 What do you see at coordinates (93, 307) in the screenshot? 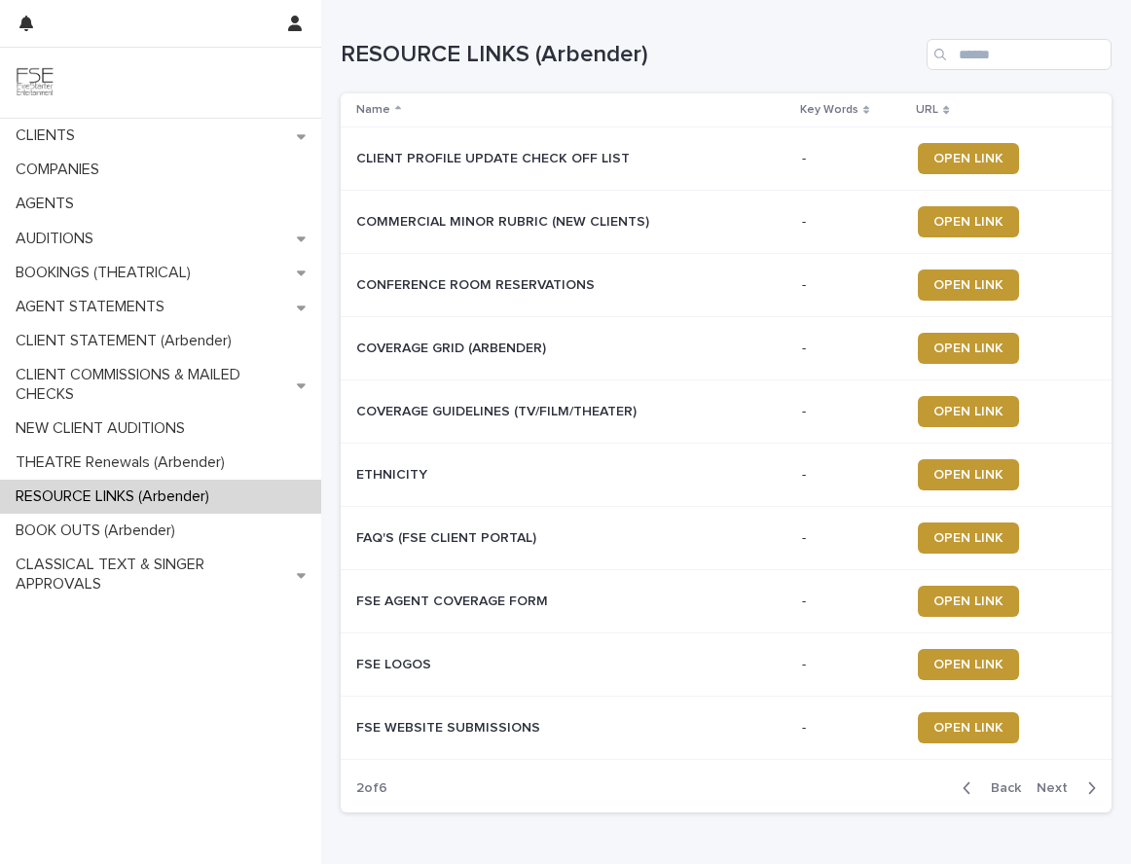
I see `p: AGENT STATEMENTS` at bounding box center [93, 307].